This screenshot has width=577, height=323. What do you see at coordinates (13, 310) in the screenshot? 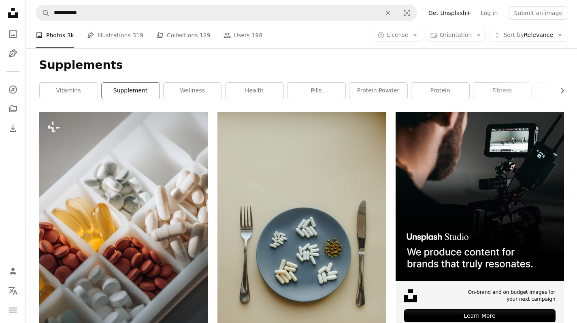
I see `button: Menu` at bounding box center [13, 310].